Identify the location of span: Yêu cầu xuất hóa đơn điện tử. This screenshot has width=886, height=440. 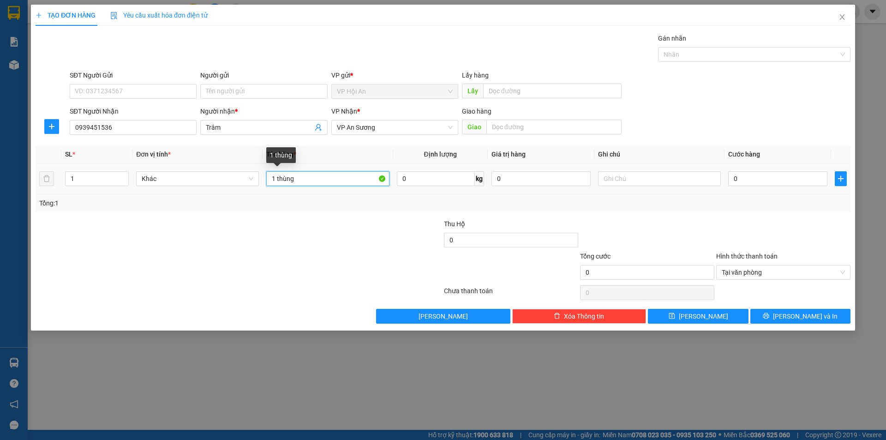
(159, 15).